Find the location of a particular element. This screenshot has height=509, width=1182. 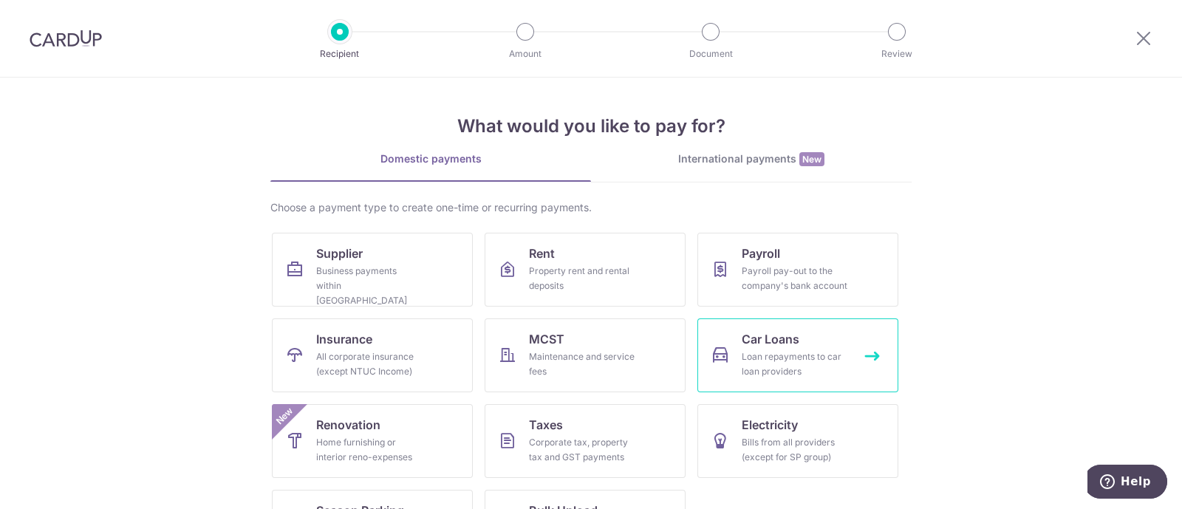

a: ElectricityBills from all providers (except for SP group) is located at coordinates (798, 441).